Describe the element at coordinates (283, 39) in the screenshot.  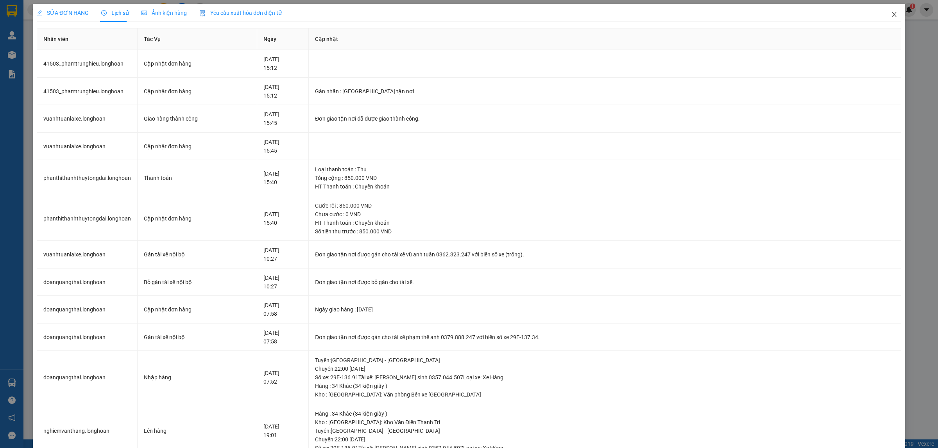
I see `th: Ngày` at that location.